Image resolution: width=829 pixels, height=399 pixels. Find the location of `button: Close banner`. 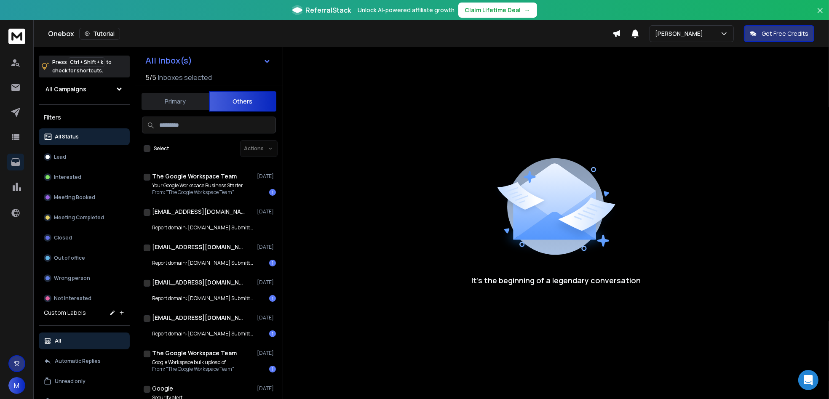

button: Close banner is located at coordinates (820, 15).